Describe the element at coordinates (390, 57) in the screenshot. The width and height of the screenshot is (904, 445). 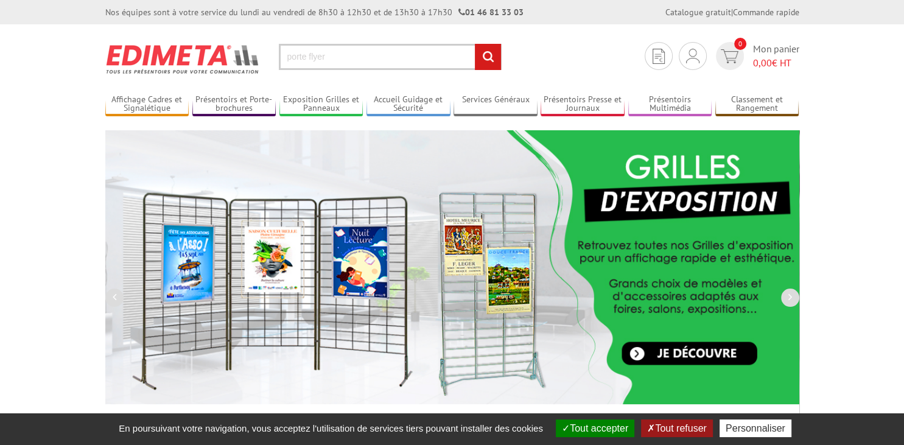
I see `input: Rechercher un produit ou une référence...` at that location.